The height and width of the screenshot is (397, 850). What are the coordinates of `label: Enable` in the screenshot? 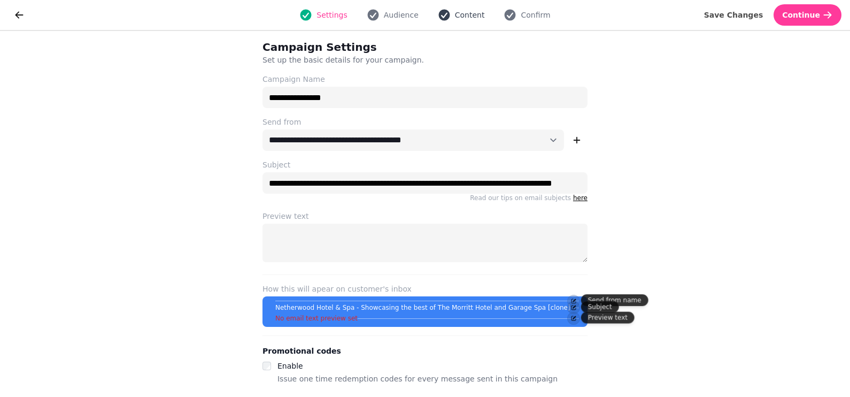 It's located at (290, 366).